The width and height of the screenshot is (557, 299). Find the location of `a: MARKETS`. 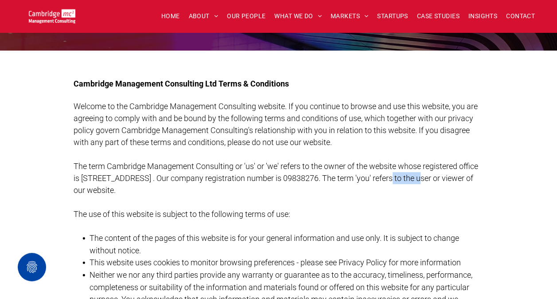

a: MARKETS is located at coordinates (349, 16).